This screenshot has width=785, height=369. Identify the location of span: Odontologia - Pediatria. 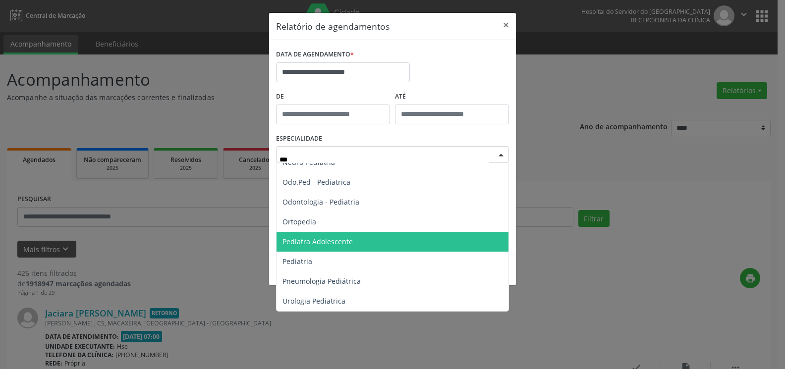
(321, 202).